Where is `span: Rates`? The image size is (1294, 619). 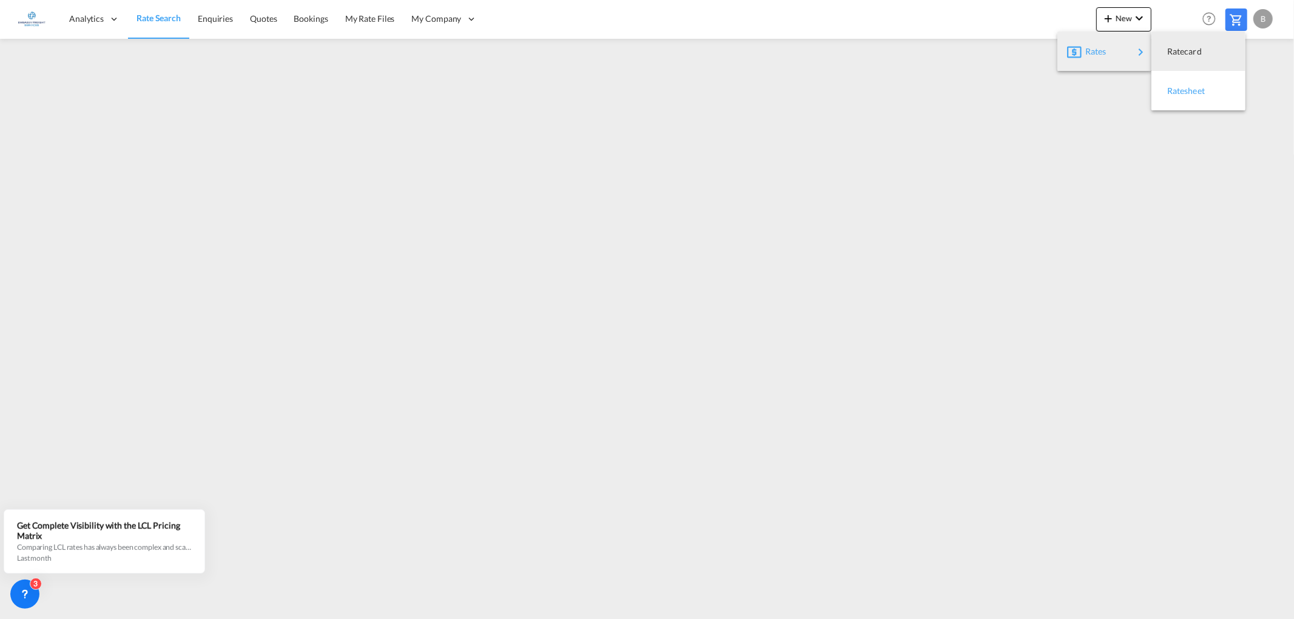 span: Rates is located at coordinates (1093, 52).